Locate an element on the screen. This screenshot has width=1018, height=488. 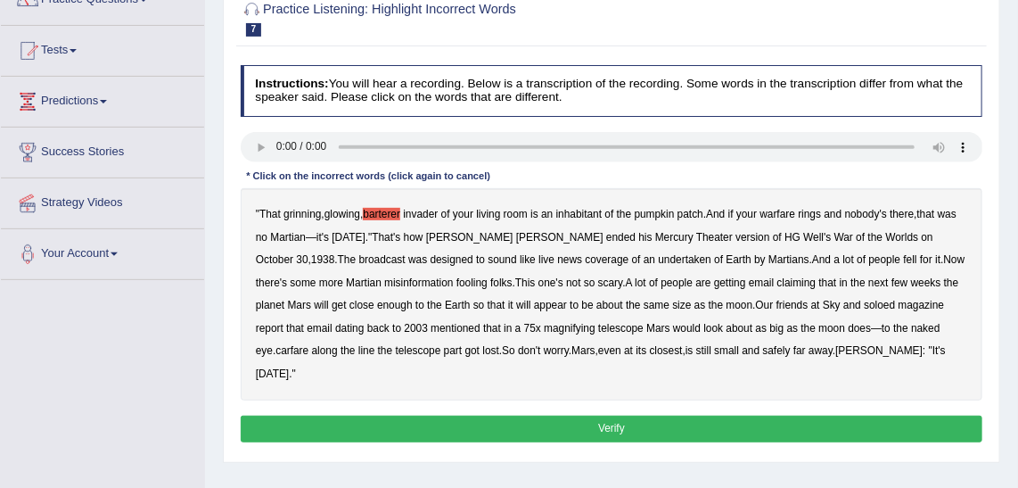
b: one's is located at coordinates (551, 283).